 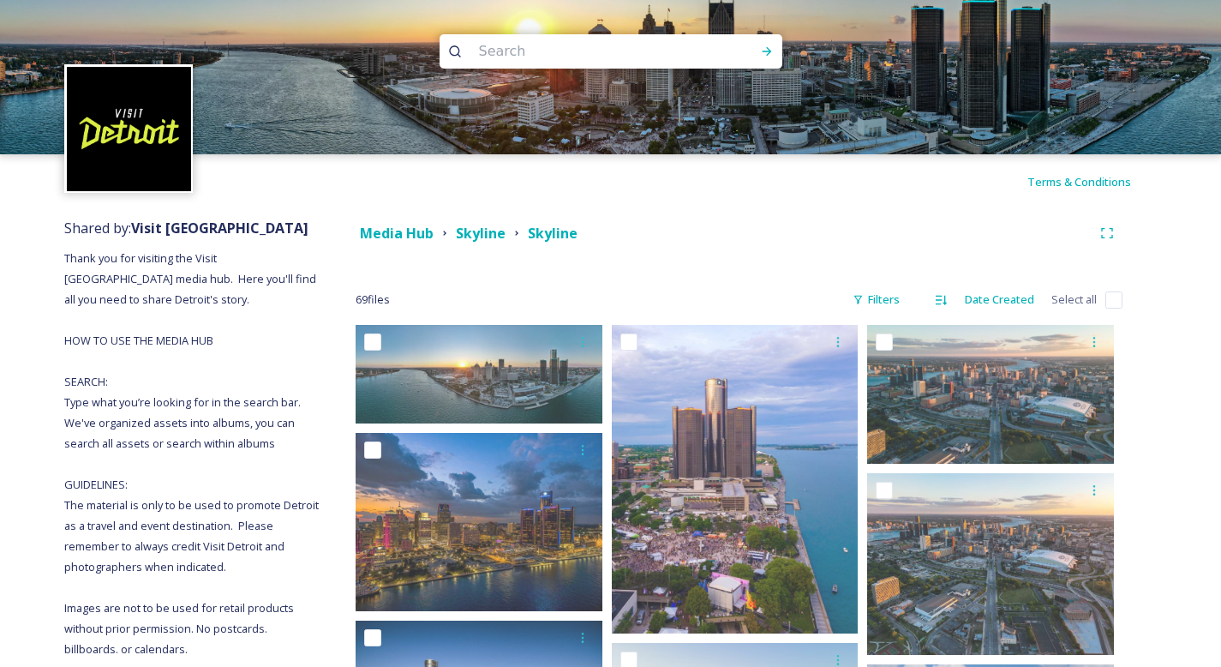 I want to click on span: 69 file s, so click(x=373, y=299).